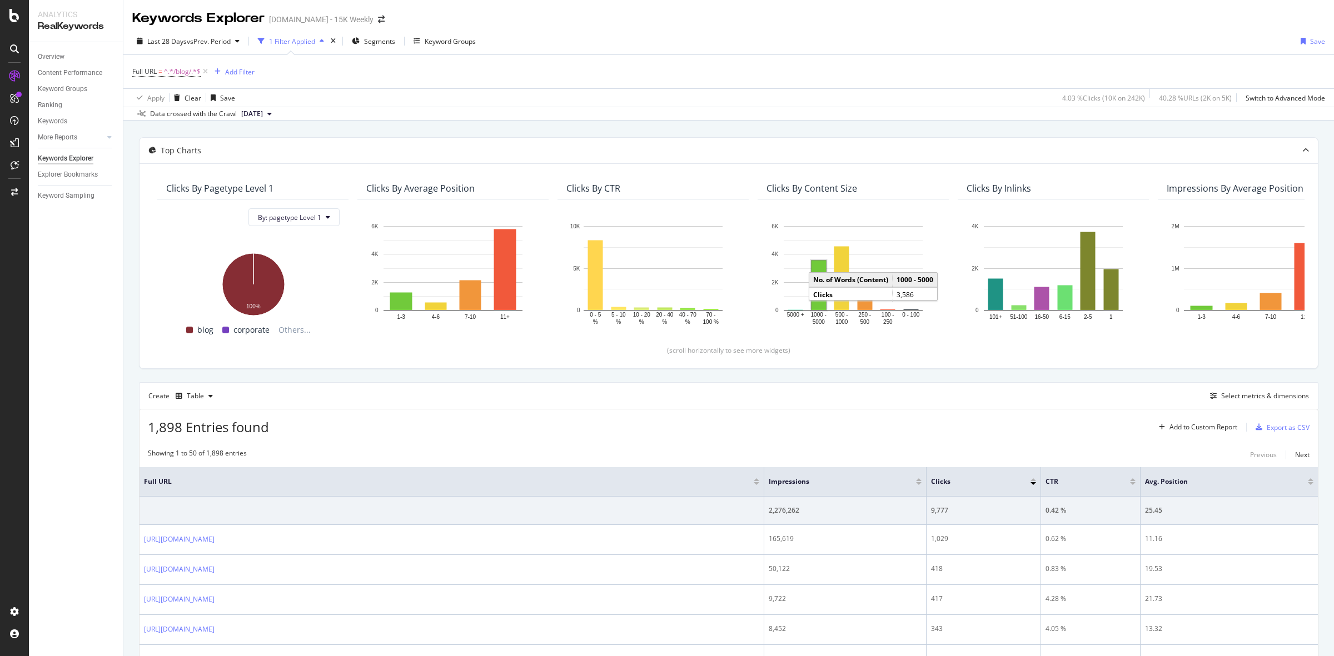 This screenshot has width=1334, height=656. Describe the element at coordinates (76, 175) in the screenshot. I see `a: Explorer Bookmarks` at that location.